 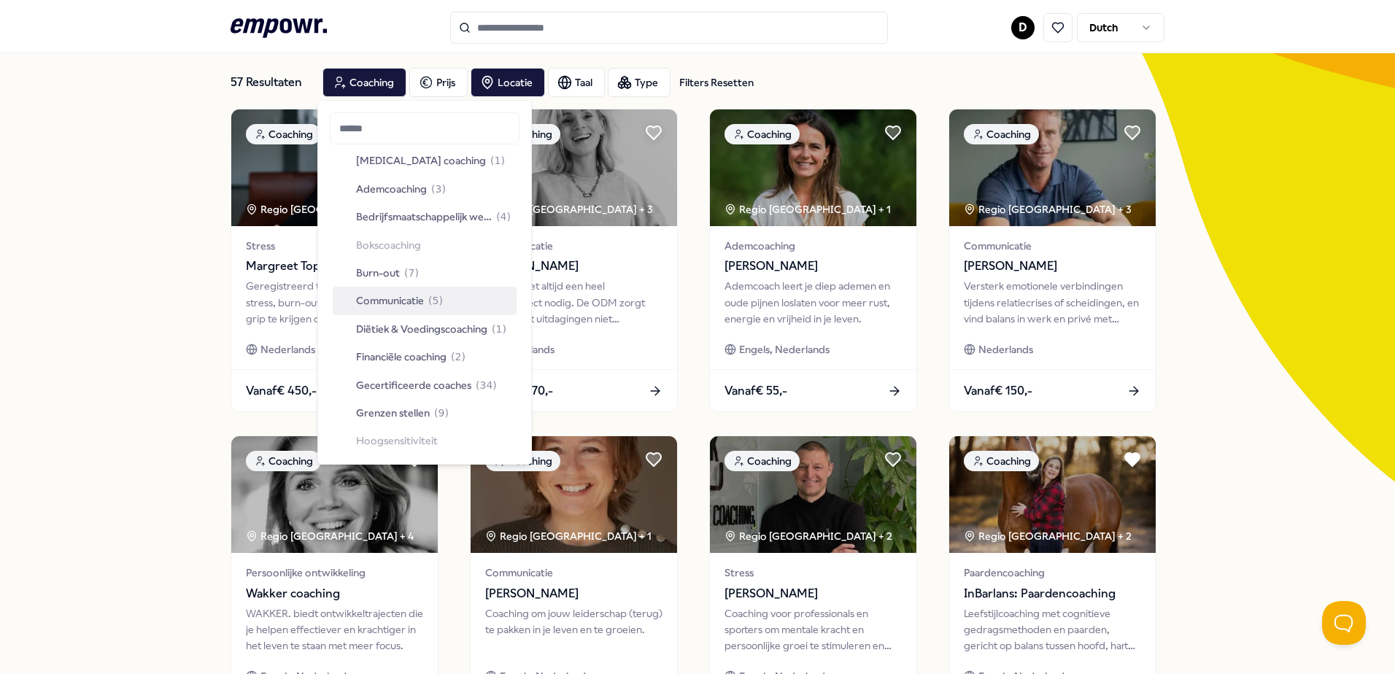 What do you see at coordinates (756, 391) in the screenshot?
I see `span: Vanaf € 55,-` at bounding box center [756, 391].